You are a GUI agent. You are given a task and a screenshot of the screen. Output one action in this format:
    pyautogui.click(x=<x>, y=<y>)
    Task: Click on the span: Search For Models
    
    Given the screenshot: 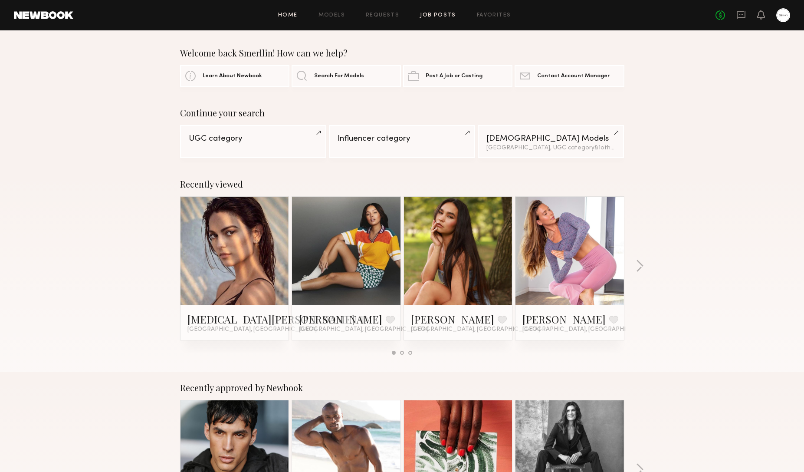 What is the action you would take?
    pyautogui.click(x=339, y=76)
    